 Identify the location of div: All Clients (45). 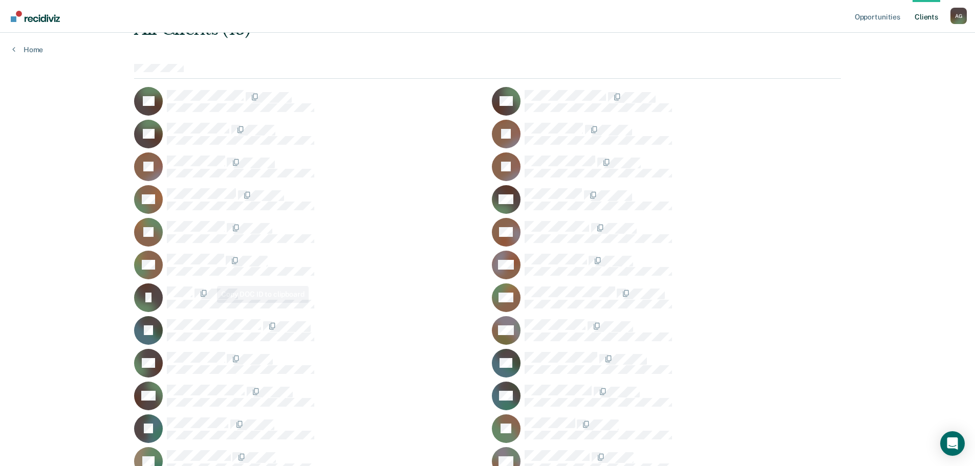
(417, 29).